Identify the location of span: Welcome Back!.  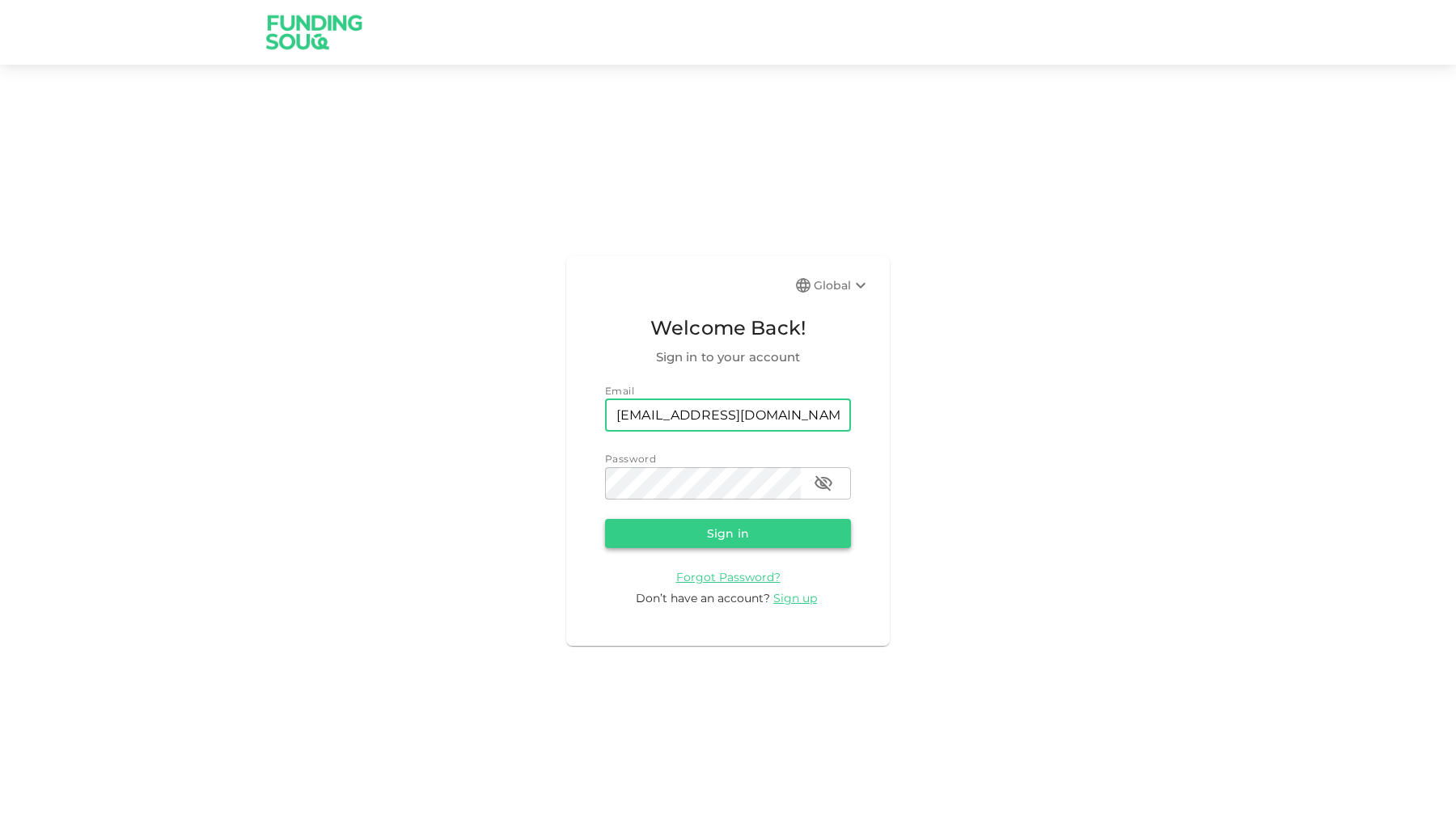
(728, 328).